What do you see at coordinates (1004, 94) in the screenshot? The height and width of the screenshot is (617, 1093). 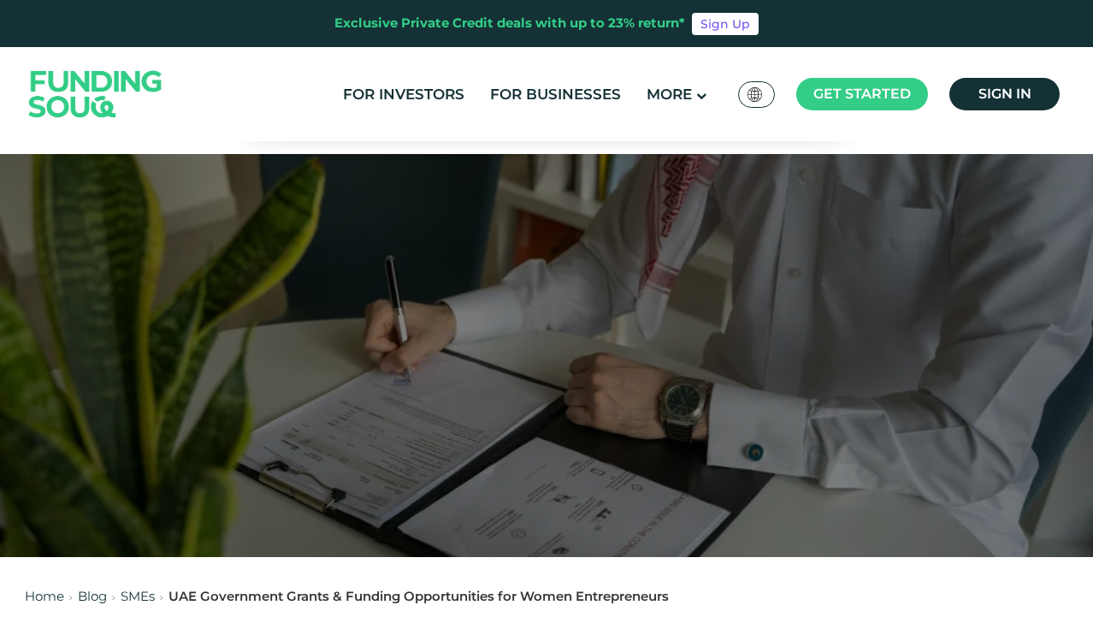 I see `a: Sign in` at bounding box center [1004, 94].